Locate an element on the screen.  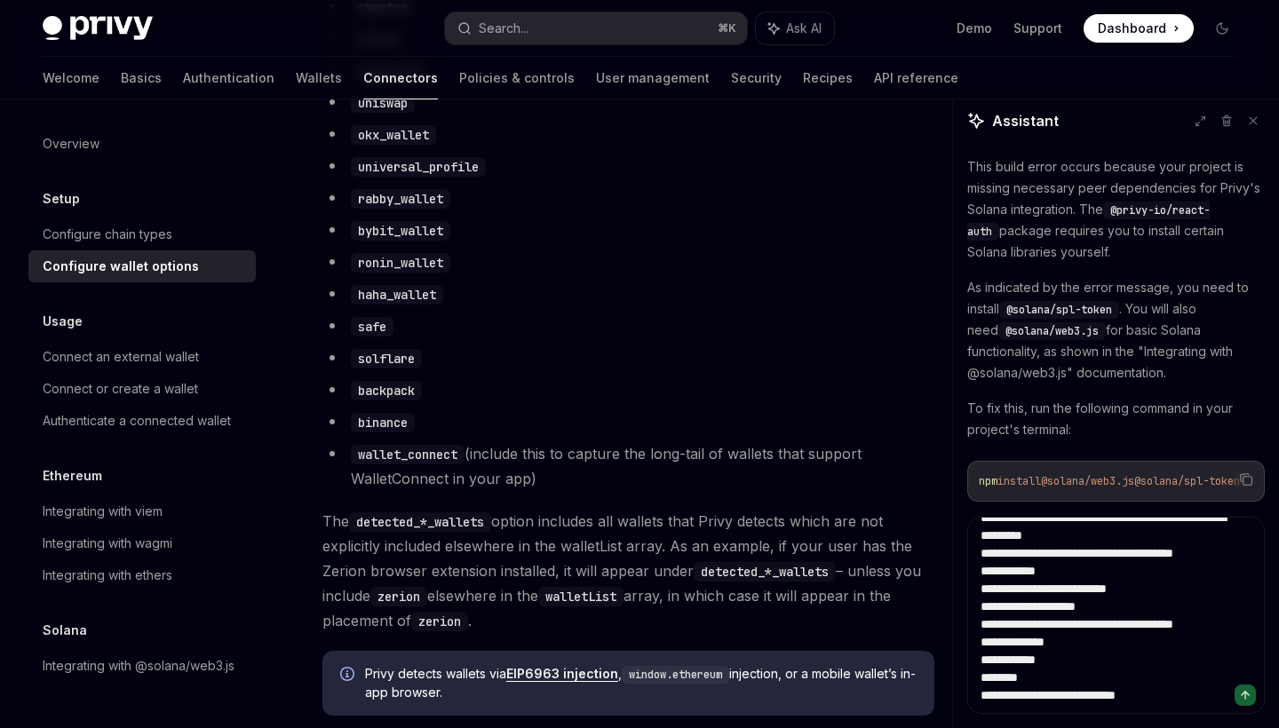
a: Recipes is located at coordinates (828, 78).